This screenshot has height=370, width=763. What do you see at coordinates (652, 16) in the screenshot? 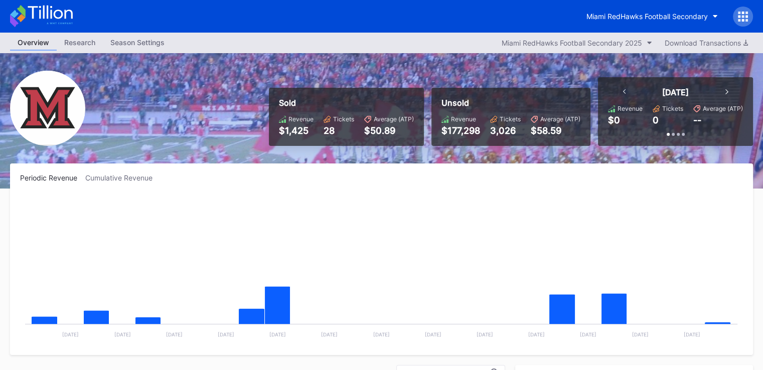
I see `button: Miami RedHawks Football Secondary` at bounding box center [652, 16].